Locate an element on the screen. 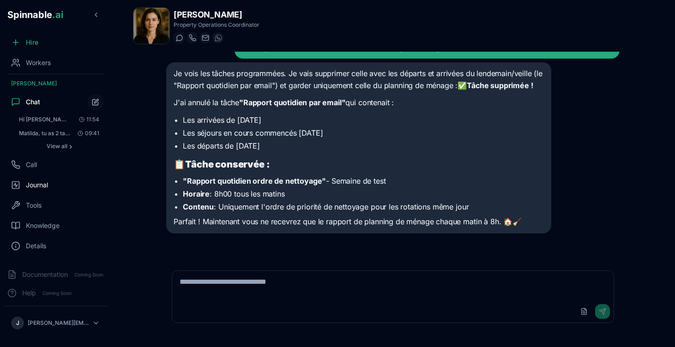 This screenshot has height=347, width=675. span: Call is located at coordinates (31, 165).